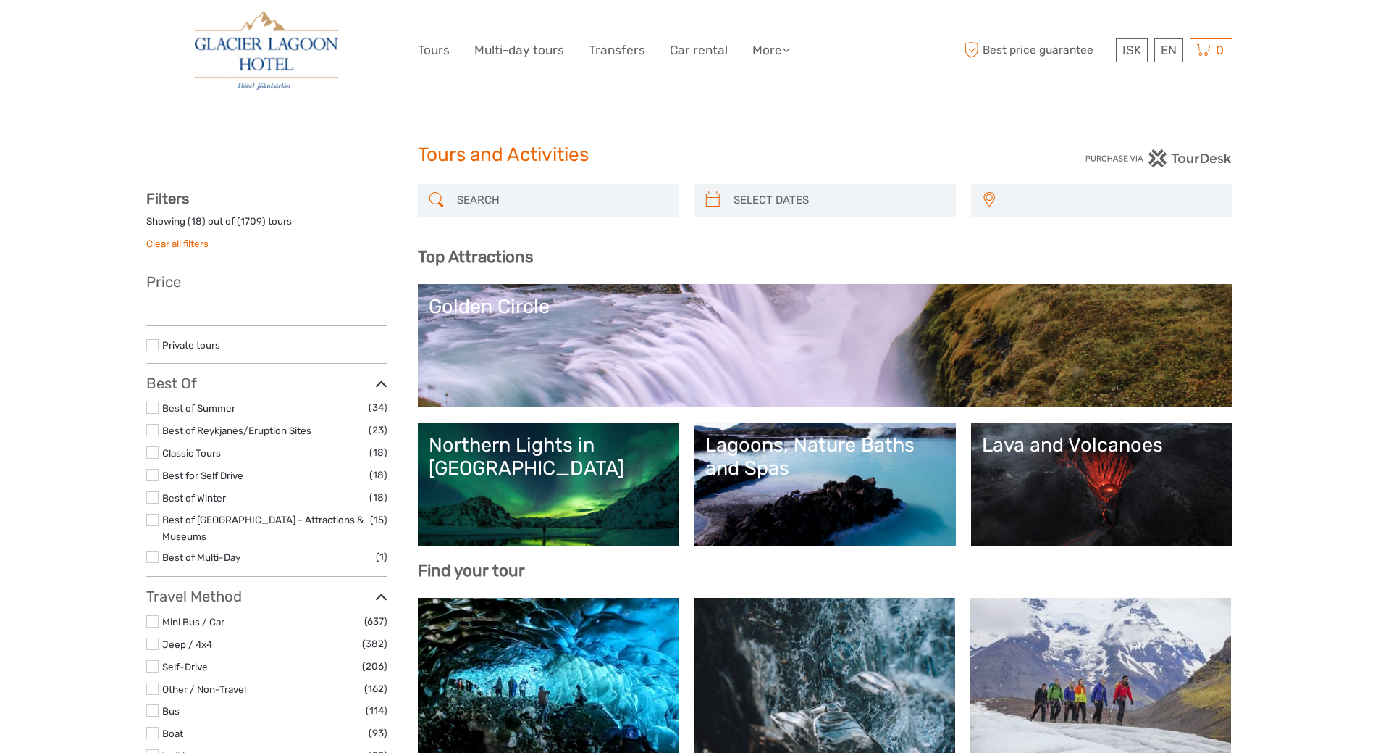 The width and height of the screenshot is (1378, 753). I want to click on div: Golden Circle, so click(825, 306).